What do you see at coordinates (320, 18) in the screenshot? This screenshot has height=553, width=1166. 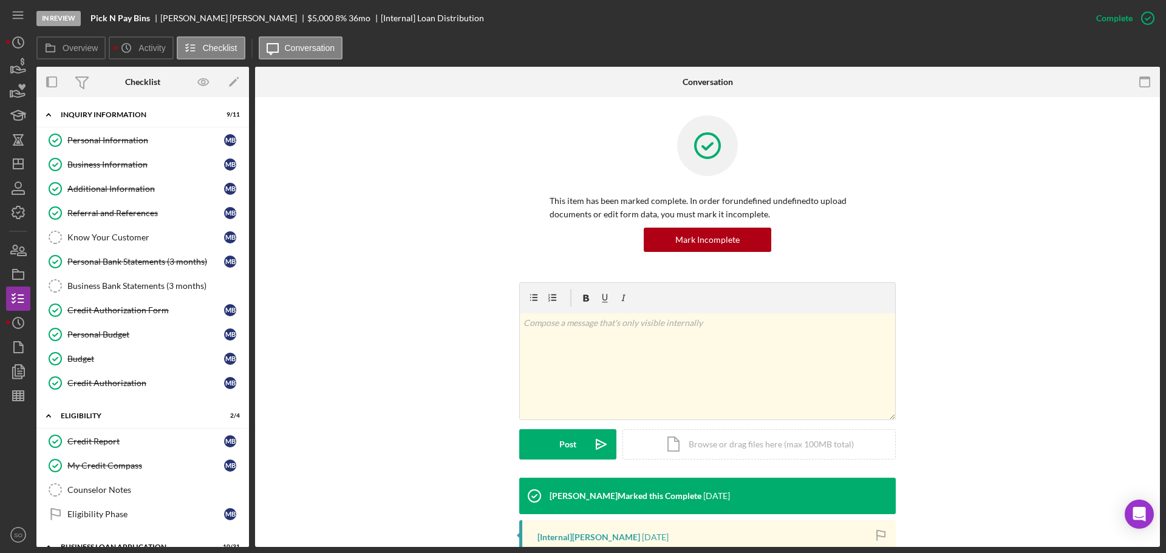 I see `div: $5,000` at bounding box center [320, 18].